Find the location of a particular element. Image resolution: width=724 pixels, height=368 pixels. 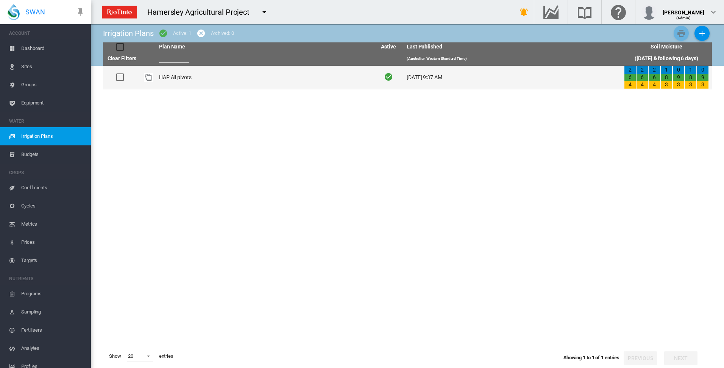

a: Clear Filters is located at coordinates (122, 58).